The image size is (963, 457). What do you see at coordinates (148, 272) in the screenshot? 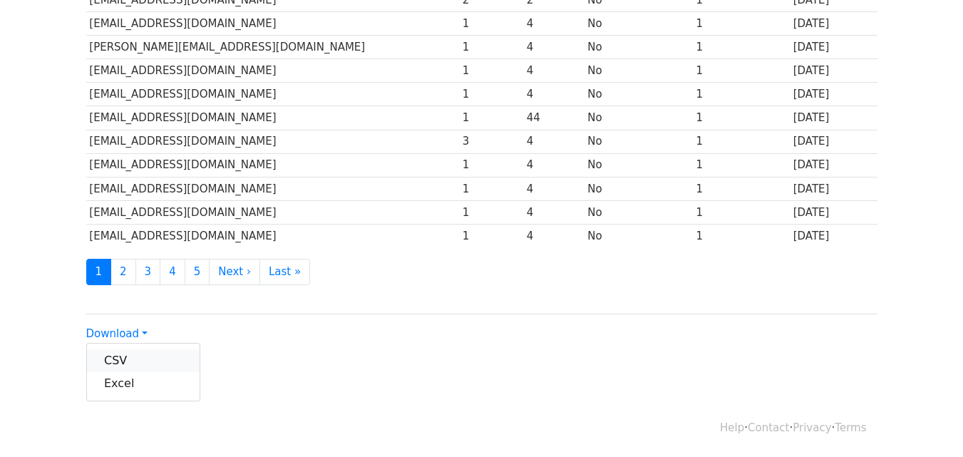
I see `a: 3` at bounding box center [148, 272].